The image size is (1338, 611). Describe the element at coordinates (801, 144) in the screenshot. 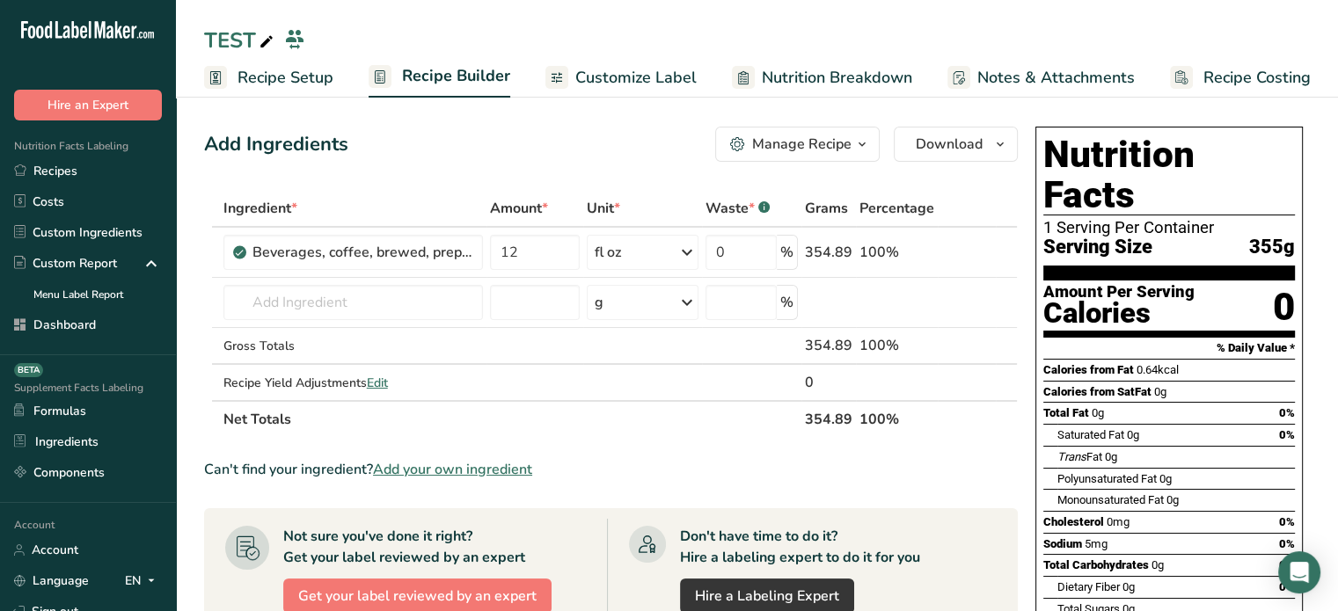

I see `div: Manage Recipe` at that location.